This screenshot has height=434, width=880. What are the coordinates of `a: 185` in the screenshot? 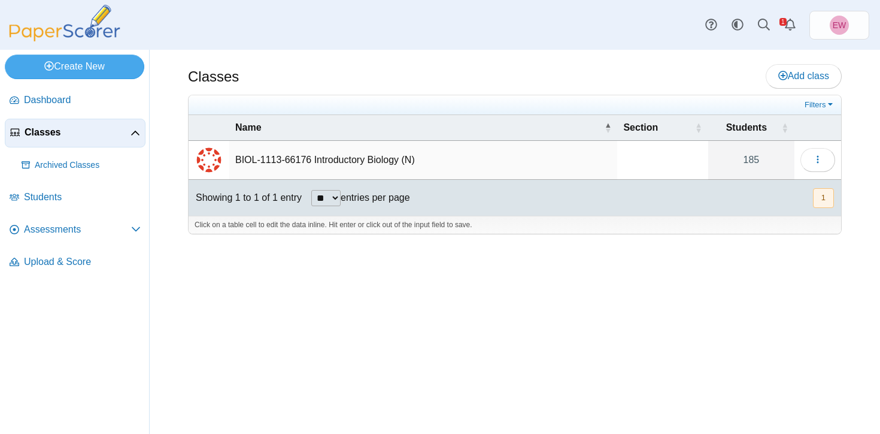 It's located at (752, 160).